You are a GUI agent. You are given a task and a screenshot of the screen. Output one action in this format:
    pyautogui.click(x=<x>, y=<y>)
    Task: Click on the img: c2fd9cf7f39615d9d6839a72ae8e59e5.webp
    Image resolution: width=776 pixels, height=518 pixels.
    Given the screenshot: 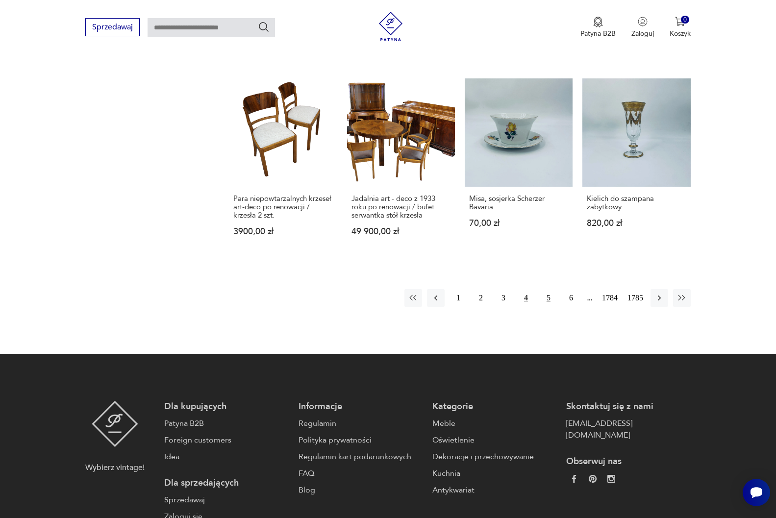 What is the action you would take?
    pyautogui.click(x=612, y=479)
    